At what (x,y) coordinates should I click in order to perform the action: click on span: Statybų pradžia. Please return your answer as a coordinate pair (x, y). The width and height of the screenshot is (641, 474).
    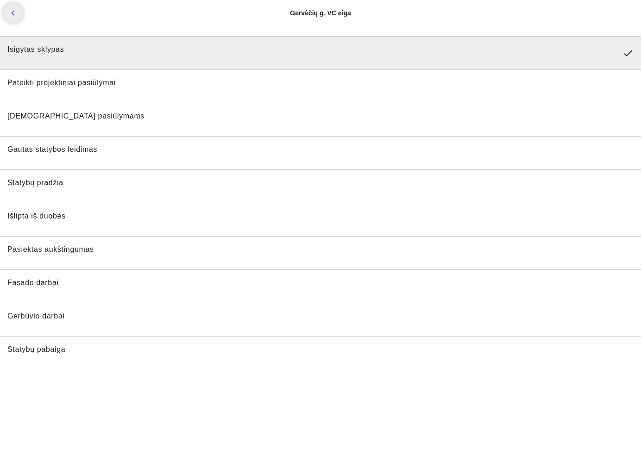
    Looking at the image, I should click on (35, 182).